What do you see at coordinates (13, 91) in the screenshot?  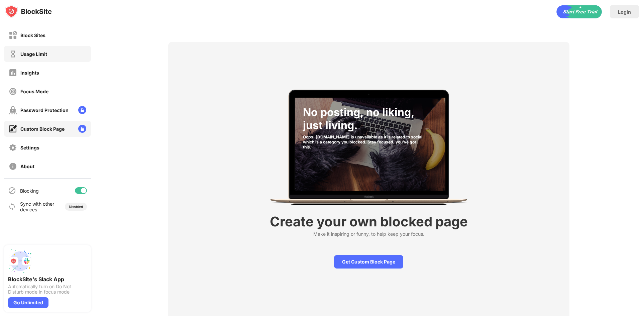 I see `img: focus-off.svg` at bounding box center [13, 91].